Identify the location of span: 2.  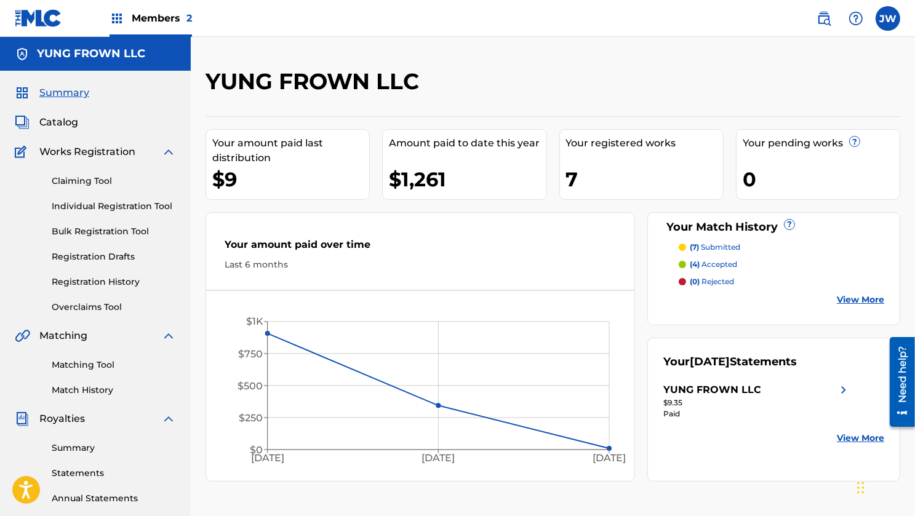
(189, 18).